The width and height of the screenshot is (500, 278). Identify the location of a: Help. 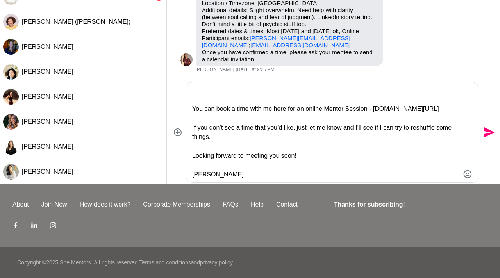
(257, 205).